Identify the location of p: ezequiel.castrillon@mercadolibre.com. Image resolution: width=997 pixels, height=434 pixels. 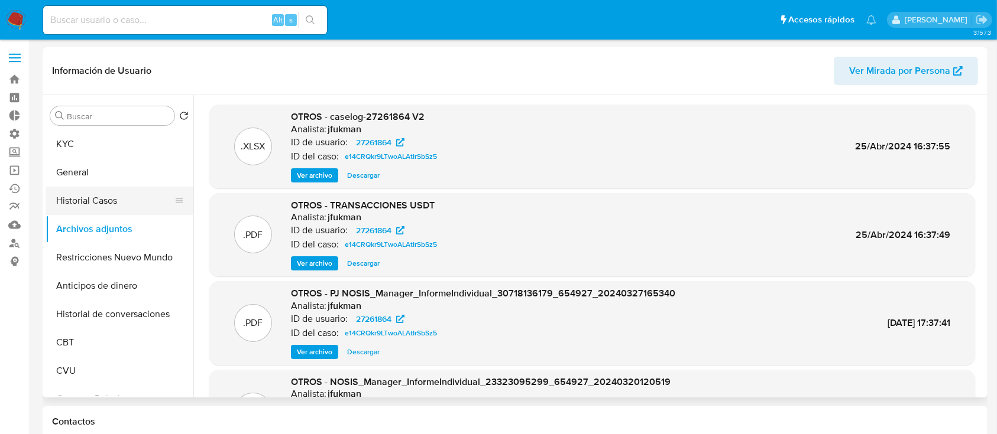
(938, 20).